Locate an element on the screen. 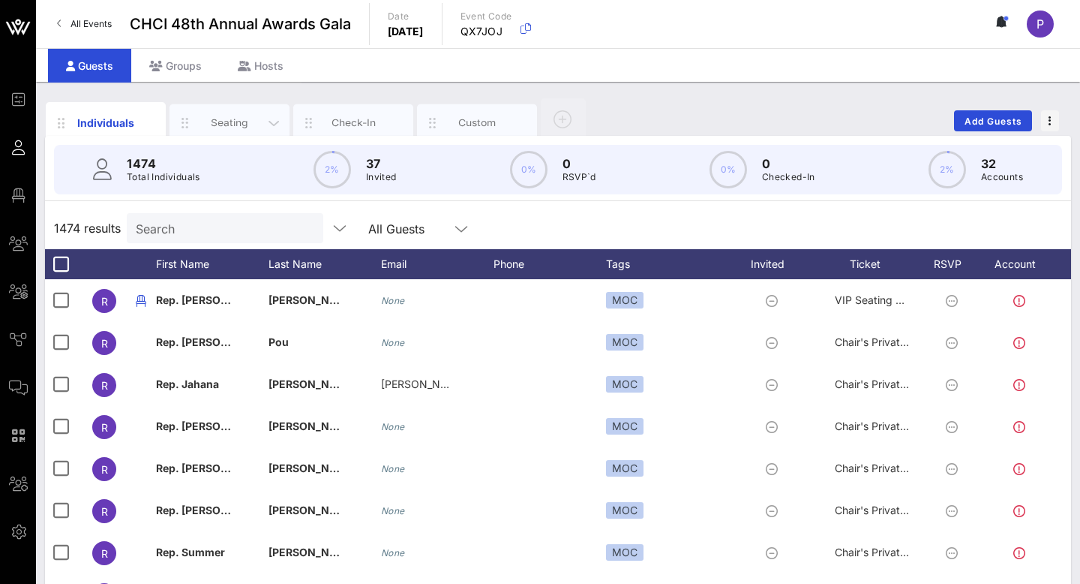  div: Check-In is located at coordinates (353, 122).